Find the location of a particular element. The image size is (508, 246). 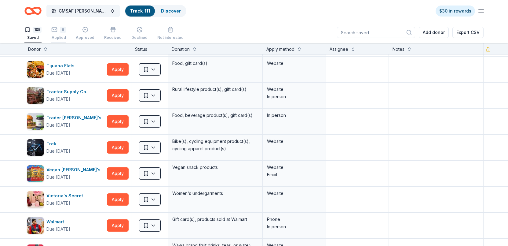

img: Image for Tractor Supply Co. is located at coordinates (35, 95).